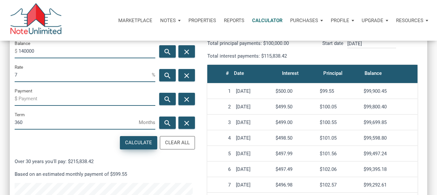 This screenshot has height=195, width=437. Describe the element at coordinates (389, 153) in the screenshot. I see `div: $99,497.24` at that location.